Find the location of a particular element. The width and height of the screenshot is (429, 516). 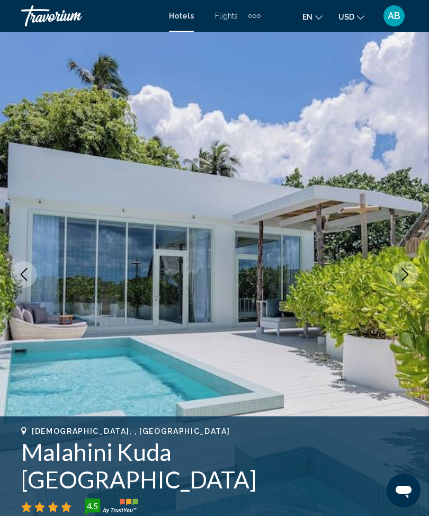

button: Previous image is located at coordinates (24, 274).